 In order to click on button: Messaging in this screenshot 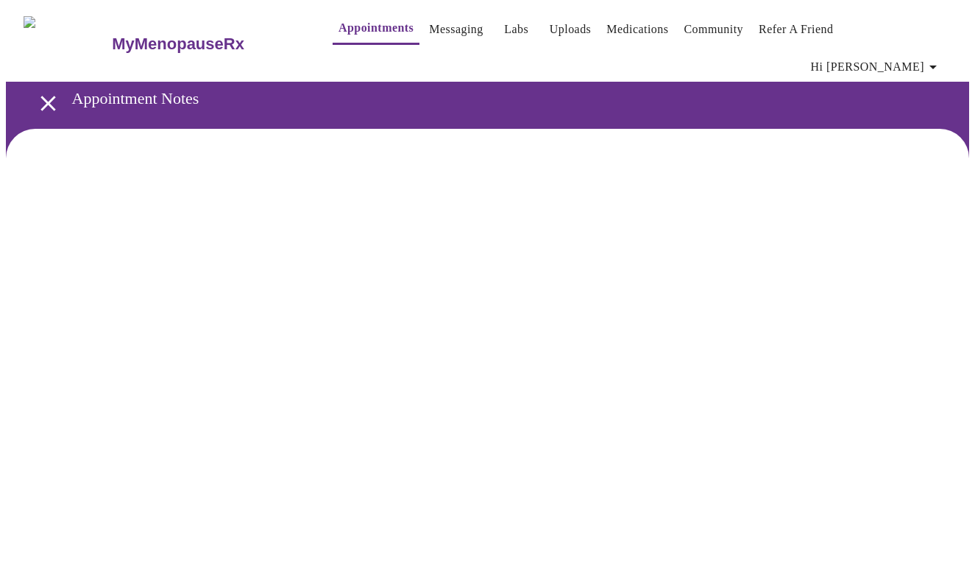, I will do `click(455, 29)`.